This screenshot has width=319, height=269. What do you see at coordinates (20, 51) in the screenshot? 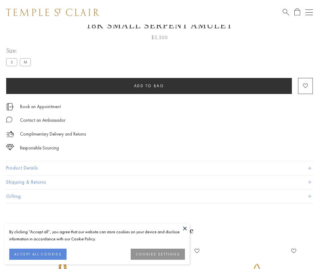
I see `span: Size:` at bounding box center [20, 51].